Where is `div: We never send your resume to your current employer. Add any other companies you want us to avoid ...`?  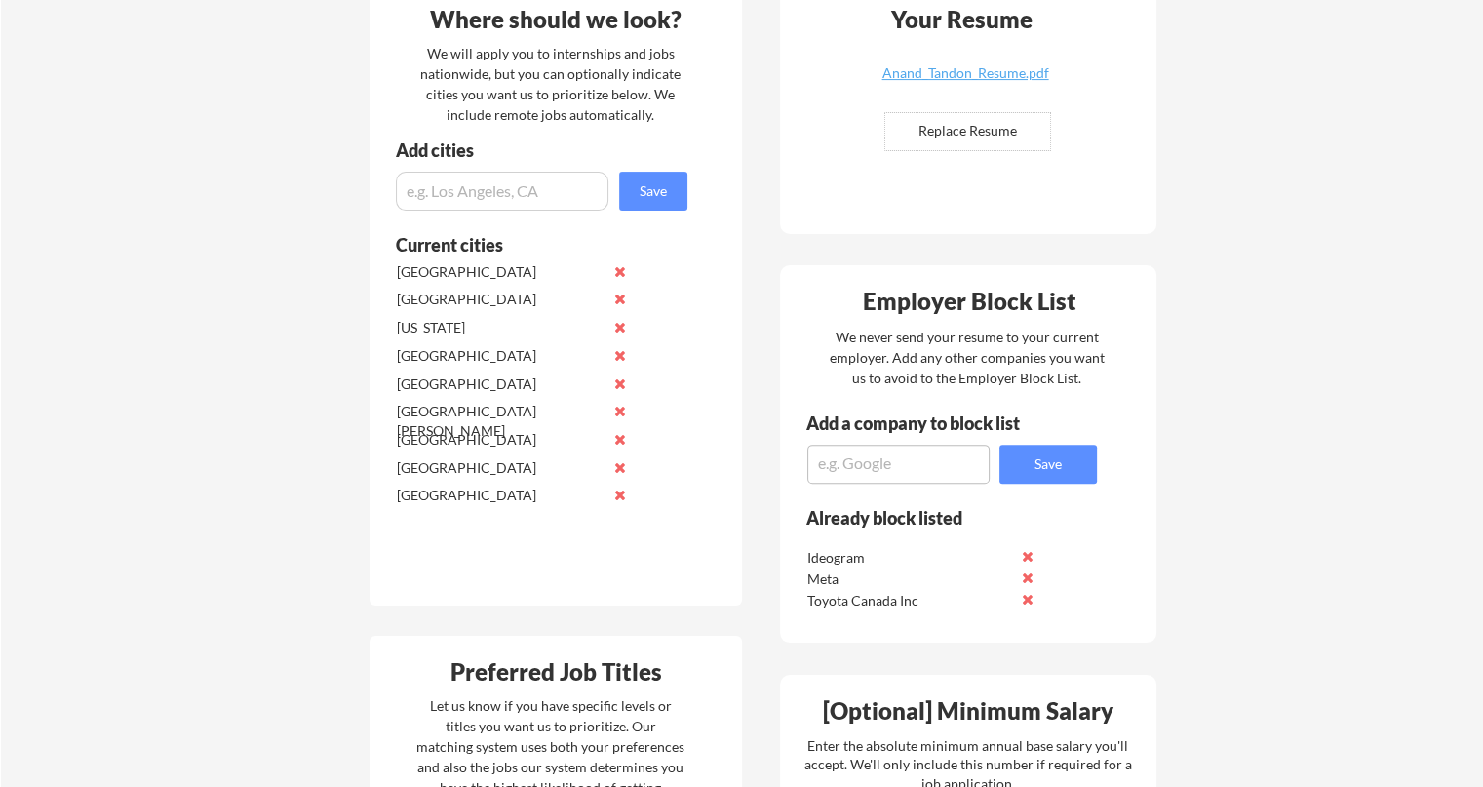 div: We never send your resume to your current employer. Add any other companies you want us to avoid ... is located at coordinates (967, 357).